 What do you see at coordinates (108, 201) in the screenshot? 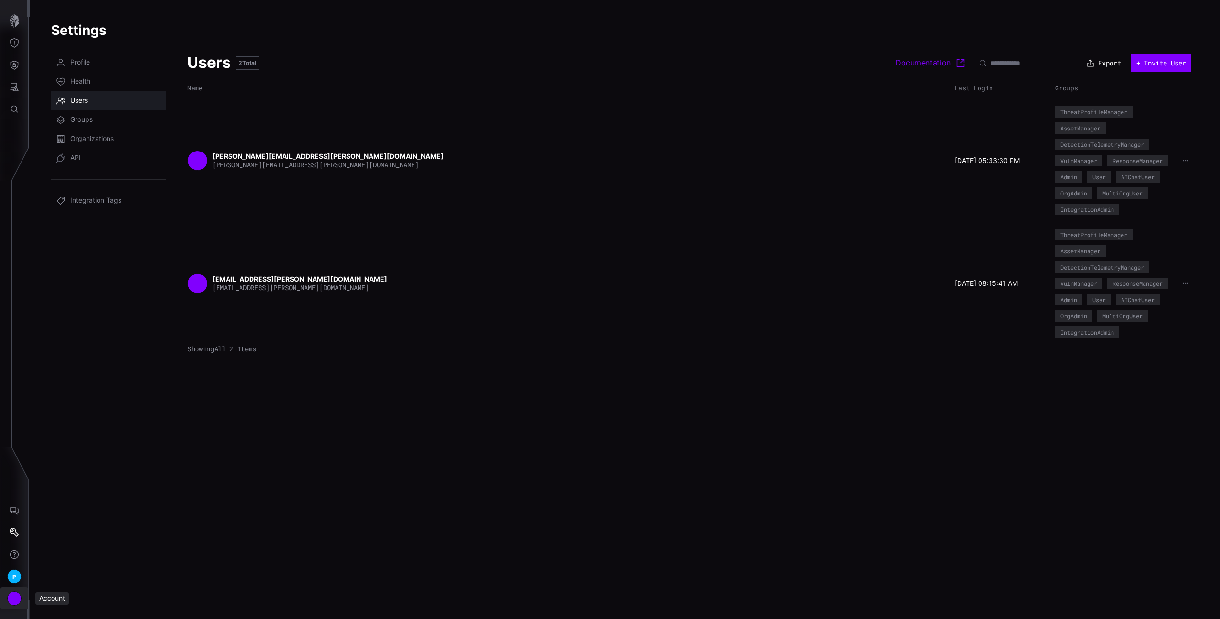
I see `a: Integration Tags` at bounding box center [108, 201].